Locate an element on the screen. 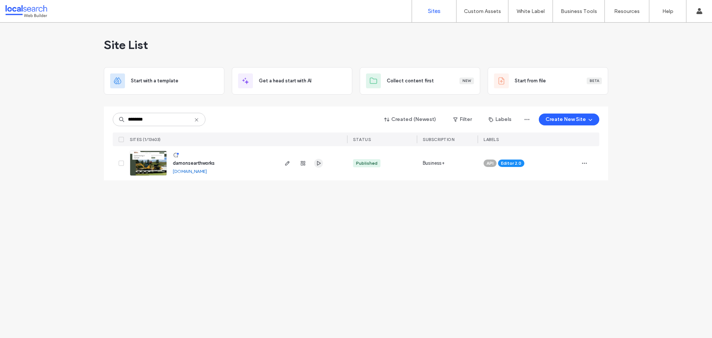 This screenshot has width=712, height=338. button: Labels is located at coordinates (500, 119).